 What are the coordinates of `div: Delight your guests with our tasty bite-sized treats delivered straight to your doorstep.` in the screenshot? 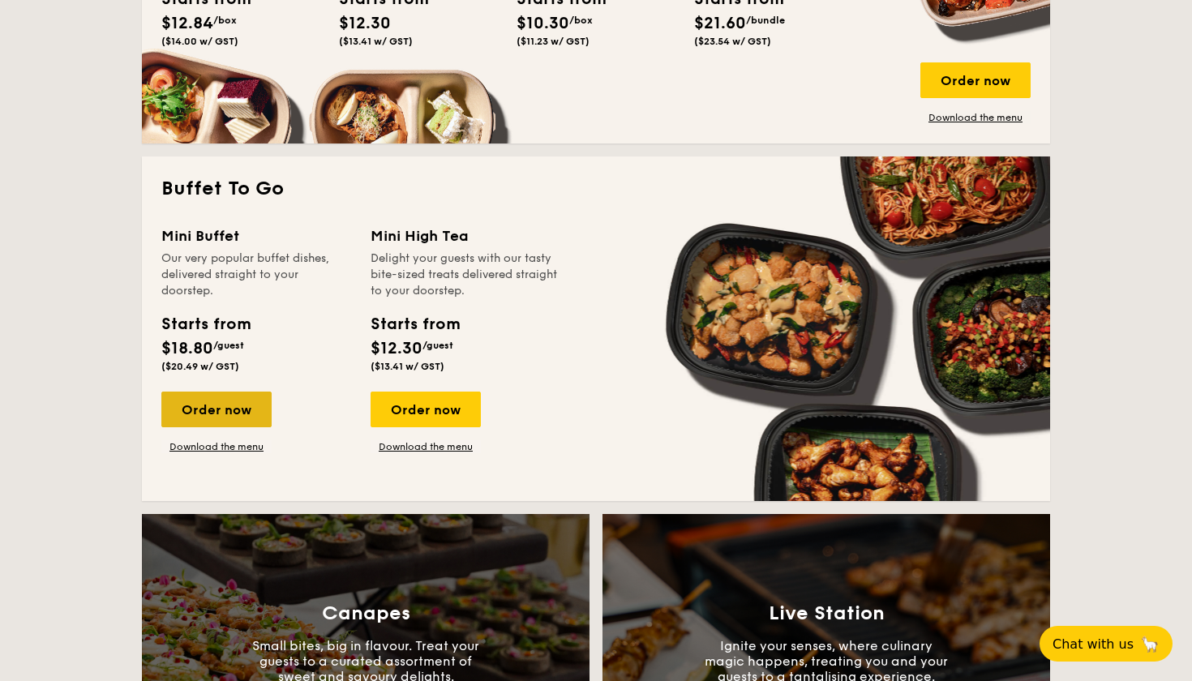 It's located at (465, 275).